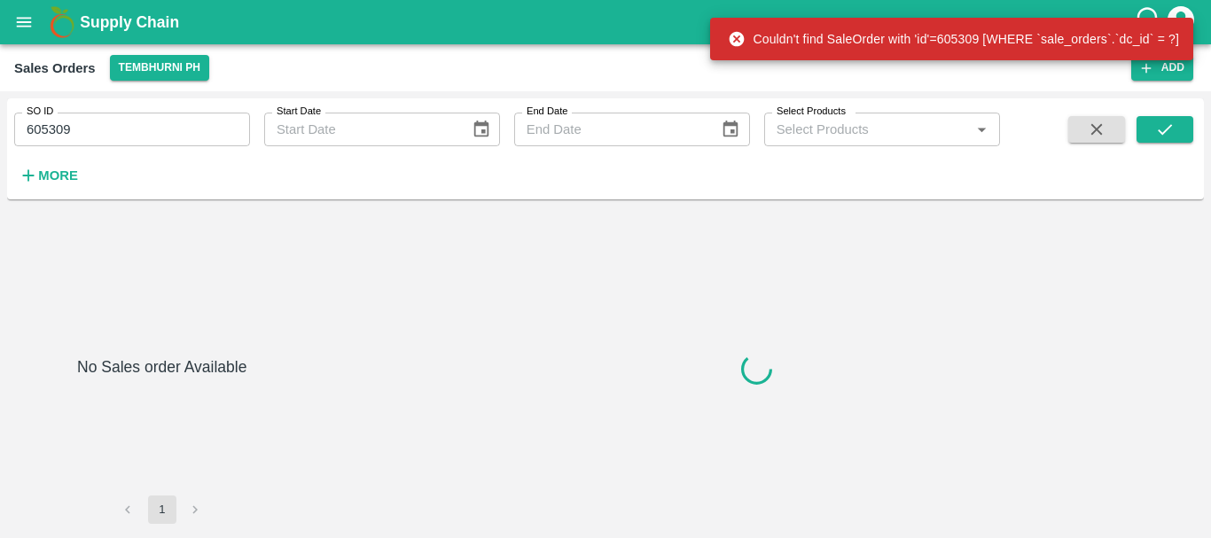 The image size is (1211, 538). What do you see at coordinates (1149, 22) in the screenshot?
I see `div: customer-support` at bounding box center [1149, 22].